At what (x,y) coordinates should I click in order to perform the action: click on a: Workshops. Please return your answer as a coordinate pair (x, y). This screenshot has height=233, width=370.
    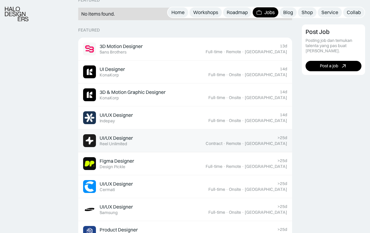
    Looking at the image, I should click on (206, 12).